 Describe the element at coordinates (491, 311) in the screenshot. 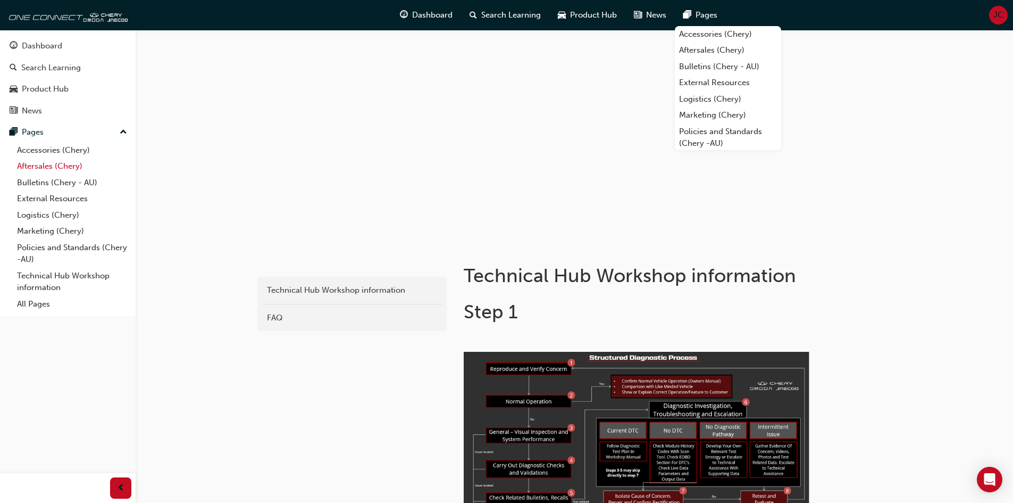

I see `span: Step 1` at that location.